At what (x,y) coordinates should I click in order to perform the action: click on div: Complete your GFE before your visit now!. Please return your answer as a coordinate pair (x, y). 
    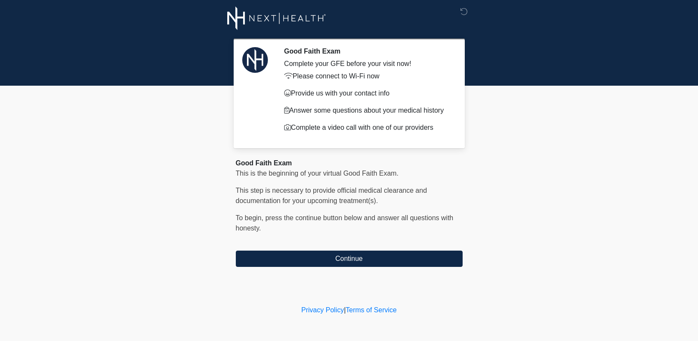
    Looking at the image, I should click on (367, 64).